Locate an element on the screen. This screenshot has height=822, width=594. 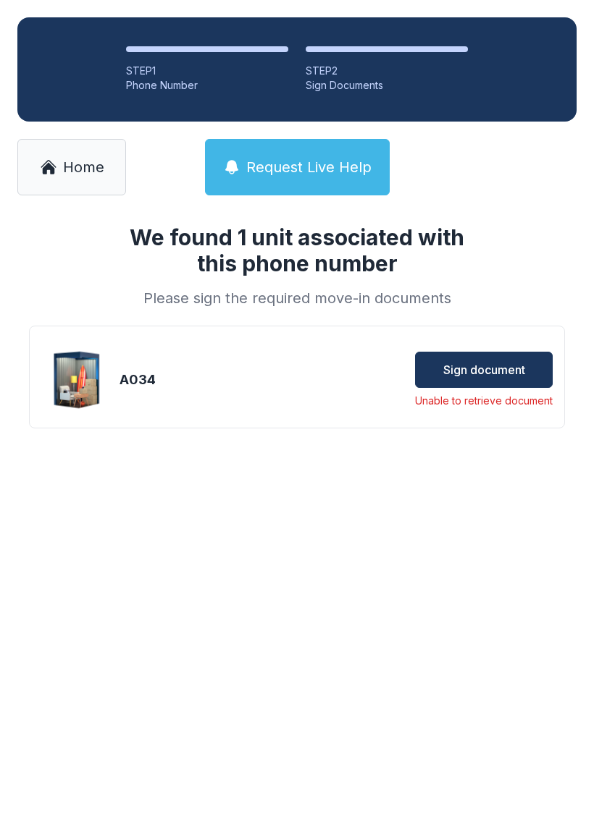
span: Request Live Help is located at coordinates (308, 167).